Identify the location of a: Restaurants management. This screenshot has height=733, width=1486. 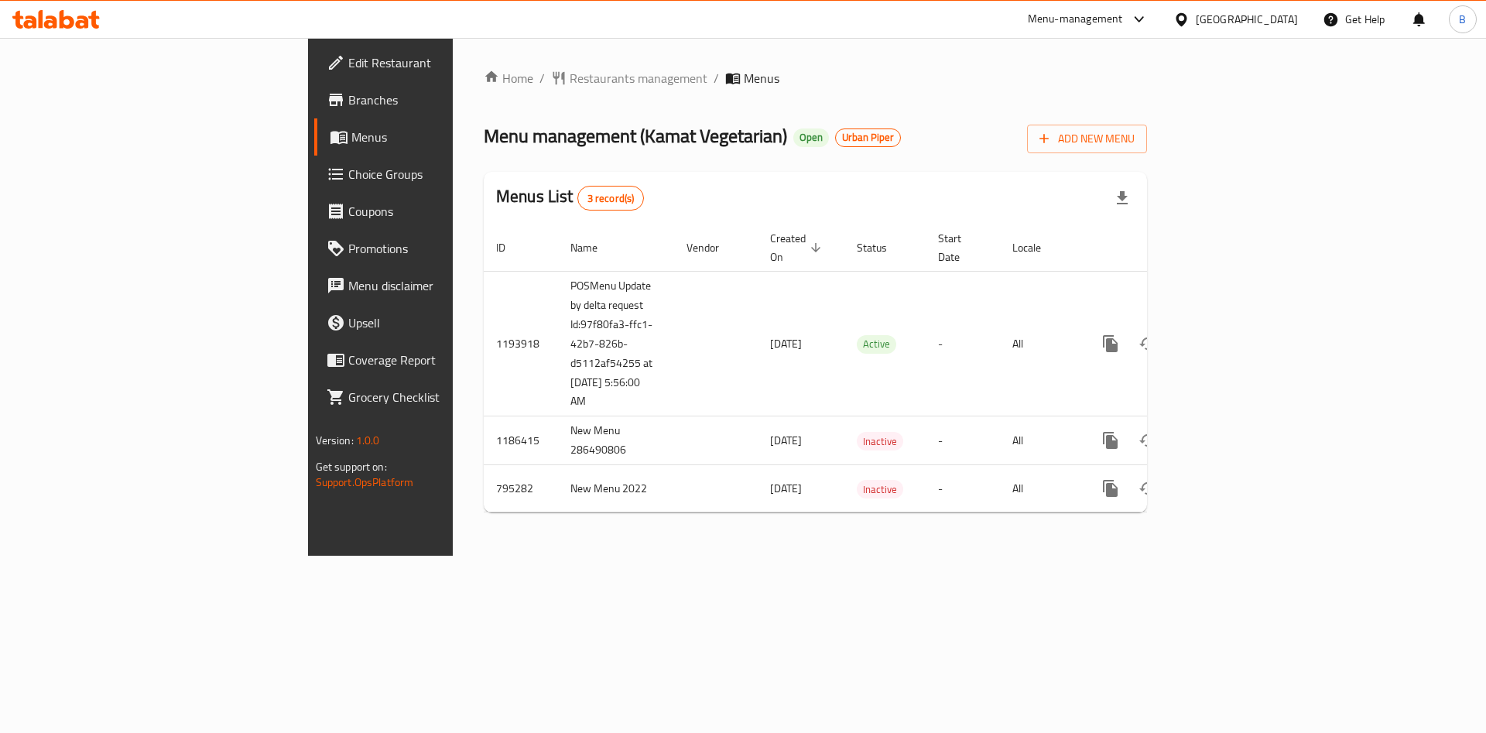
(629, 78).